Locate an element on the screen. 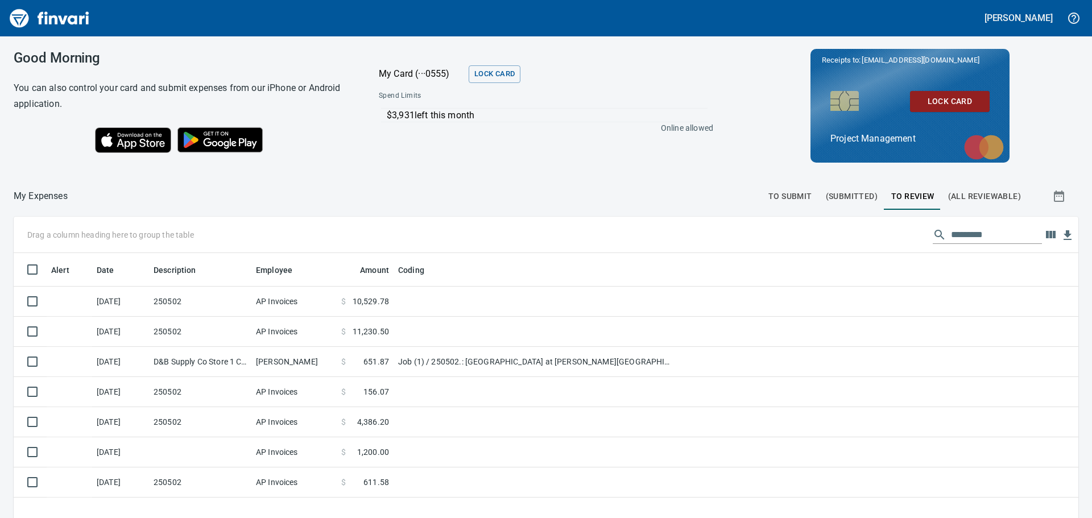 This screenshot has width=1092, height=518. a: Finvari is located at coordinates (49, 18).